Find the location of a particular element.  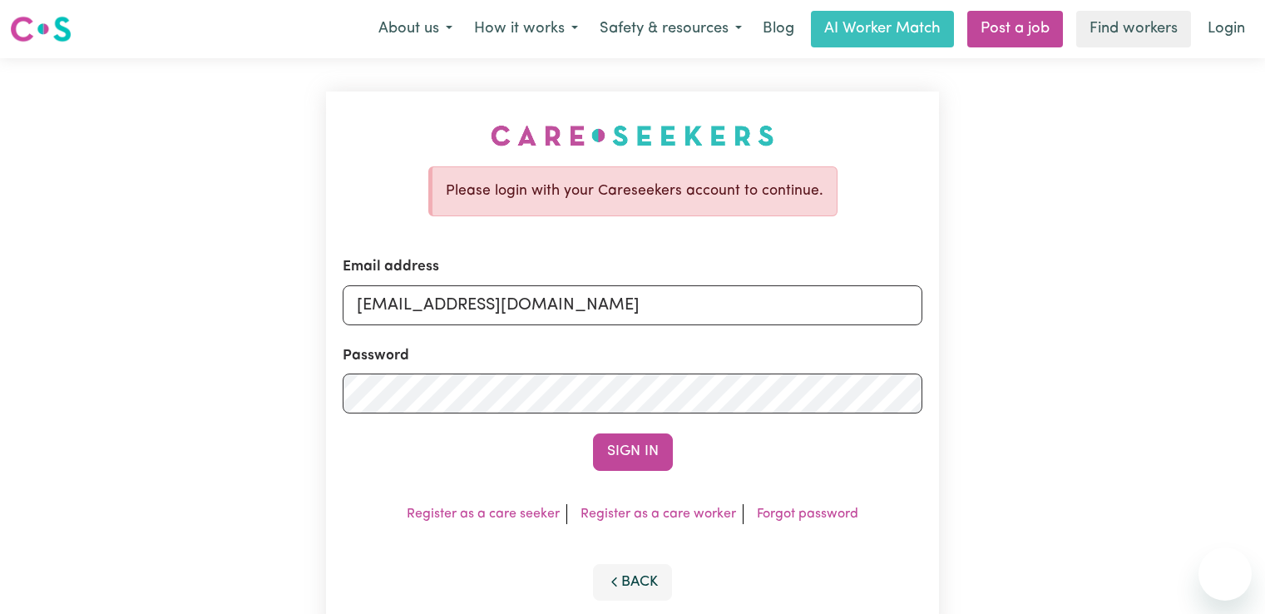

a: Post a job is located at coordinates (1015, 29).